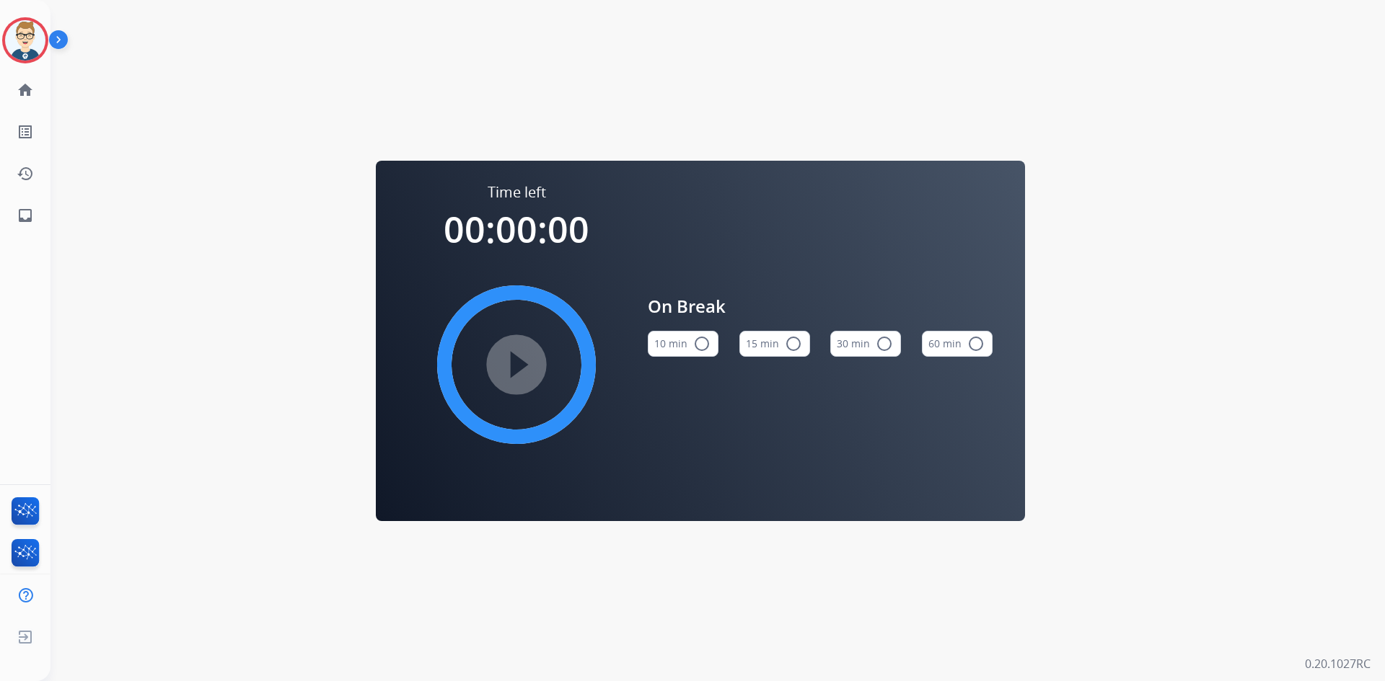 The width and height of the screenshot is (1385, 681). What do you see at coordinates (683, 344) in the screenshot?
I see `button: 10 min` at bounding box center [683, 344].